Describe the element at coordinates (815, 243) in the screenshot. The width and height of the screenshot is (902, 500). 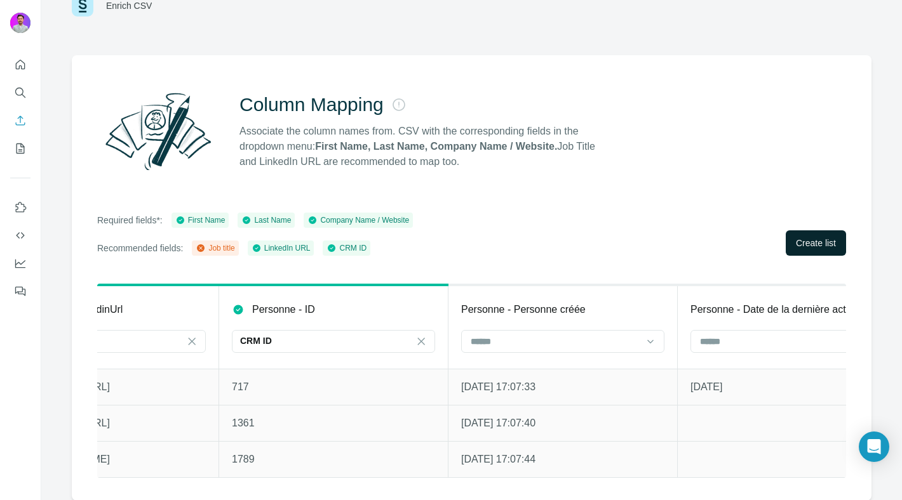
I see `button: Create list` at that location.